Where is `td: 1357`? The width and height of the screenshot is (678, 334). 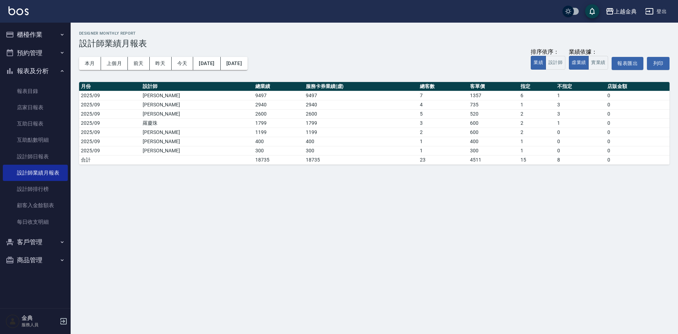
td: 1357 is located at coordinates (494, 95).